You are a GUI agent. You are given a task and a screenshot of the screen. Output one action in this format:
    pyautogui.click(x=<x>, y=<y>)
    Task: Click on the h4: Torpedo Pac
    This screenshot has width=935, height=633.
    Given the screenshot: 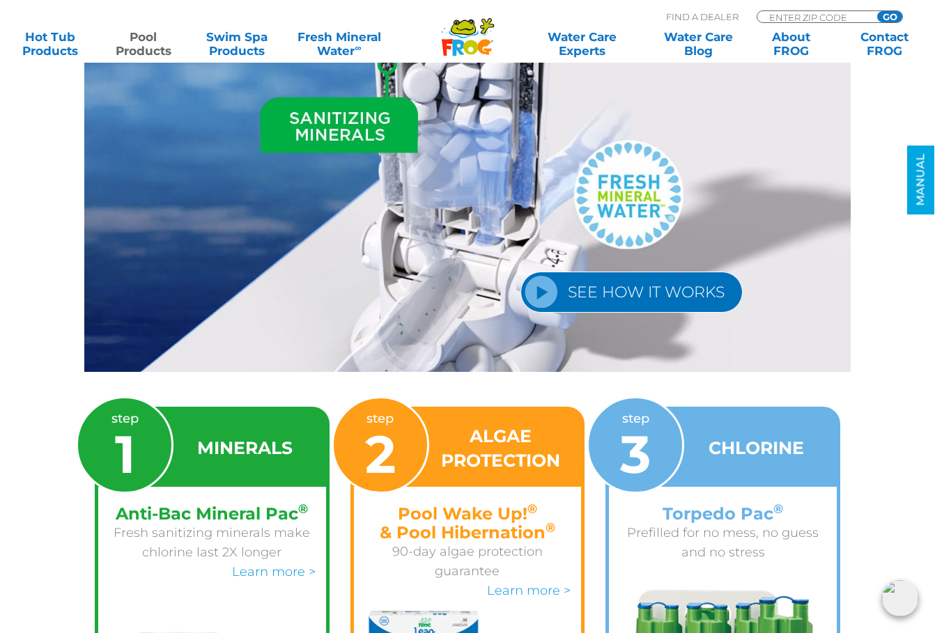 What is the action you would take?
    pyautogui.click(x=722, y=513)
    